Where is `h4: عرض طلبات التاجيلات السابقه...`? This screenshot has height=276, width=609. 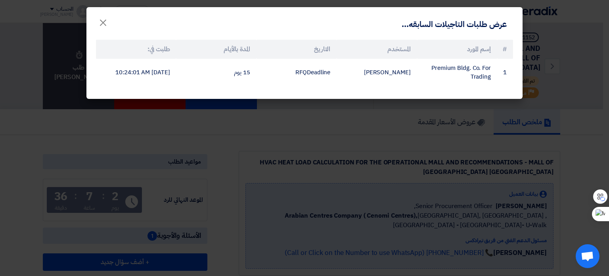 h4: عرض طلبات التاجيلات السابقه... is located at coordinates (454, 24).